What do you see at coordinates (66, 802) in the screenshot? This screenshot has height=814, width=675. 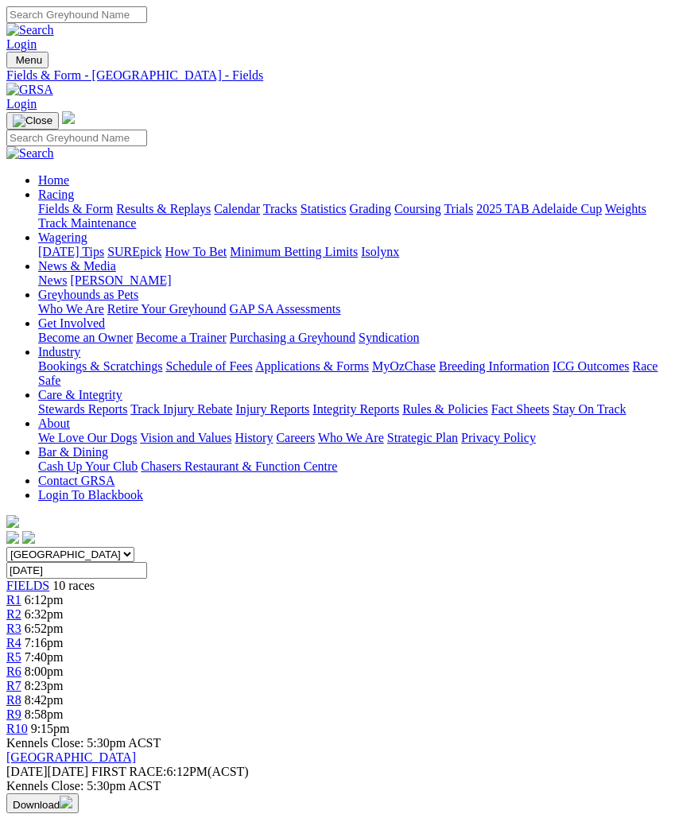 I see `img: download.svg` at bounding box center [66, 802].